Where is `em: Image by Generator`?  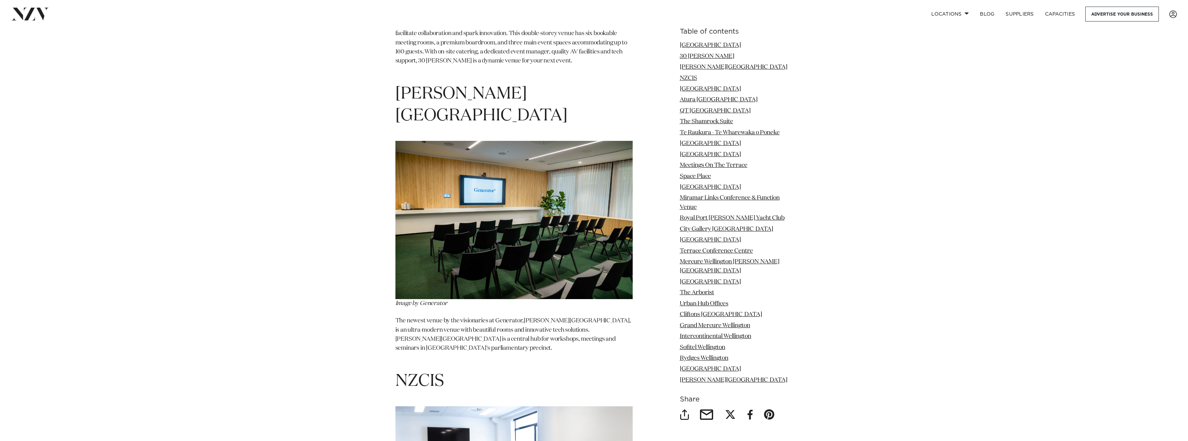 em: Image by Generator is located at coordinates (421, 303).